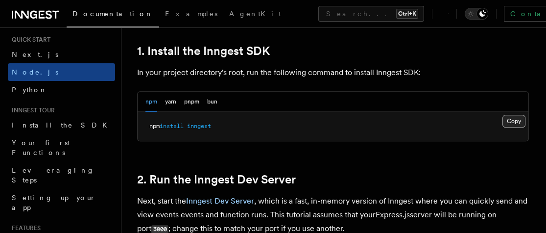 Image resolution: width=546 pixels, height=233 pixels. What do you see at coordinates (62, 125) in the screenshot?
I see `span: Install the SDK` at bounding box center [62, 125].